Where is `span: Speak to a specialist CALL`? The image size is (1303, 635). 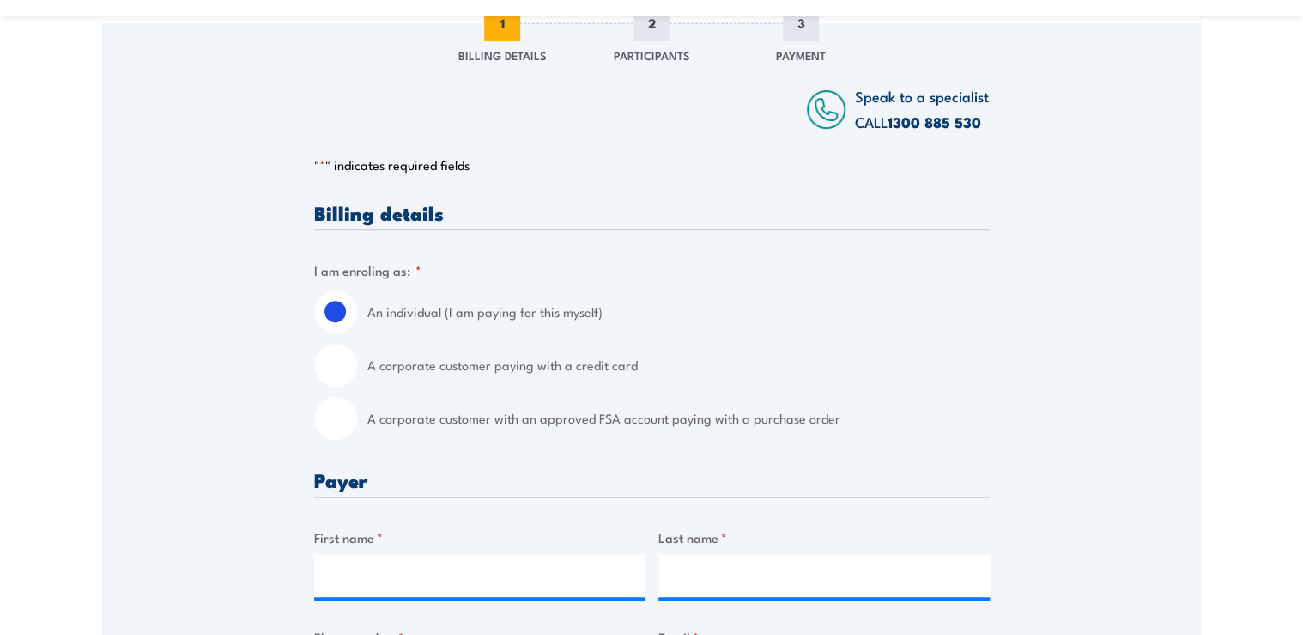 span: Speak to a specialist CALL is located at coordinates (922, 108).